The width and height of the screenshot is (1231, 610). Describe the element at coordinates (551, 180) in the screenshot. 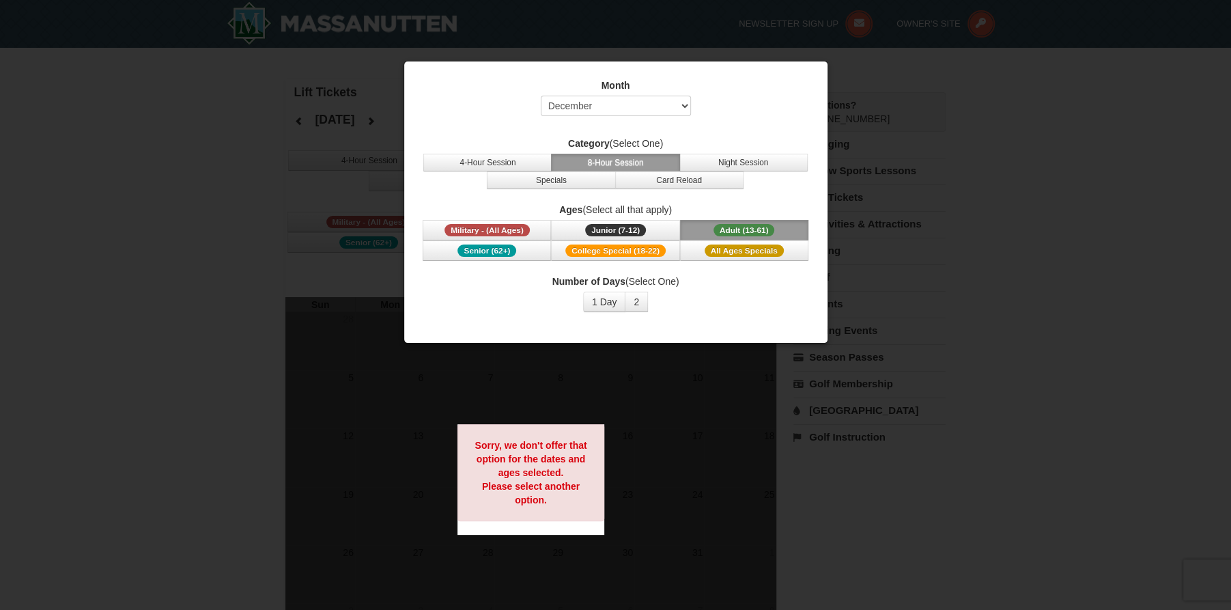

I see `button: Specials` at that location.